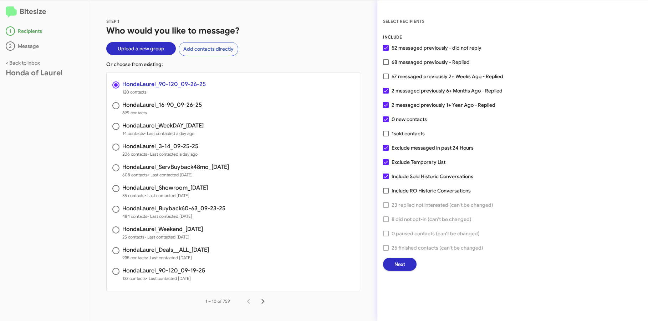  I want to click on span: 608 contacts, so click(175, 175).